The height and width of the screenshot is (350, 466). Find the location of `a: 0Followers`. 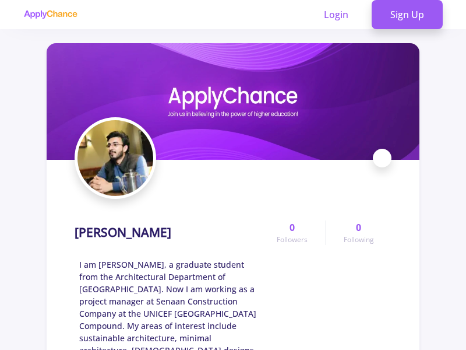

a: 0Followers is located at coordinates (292, 233).